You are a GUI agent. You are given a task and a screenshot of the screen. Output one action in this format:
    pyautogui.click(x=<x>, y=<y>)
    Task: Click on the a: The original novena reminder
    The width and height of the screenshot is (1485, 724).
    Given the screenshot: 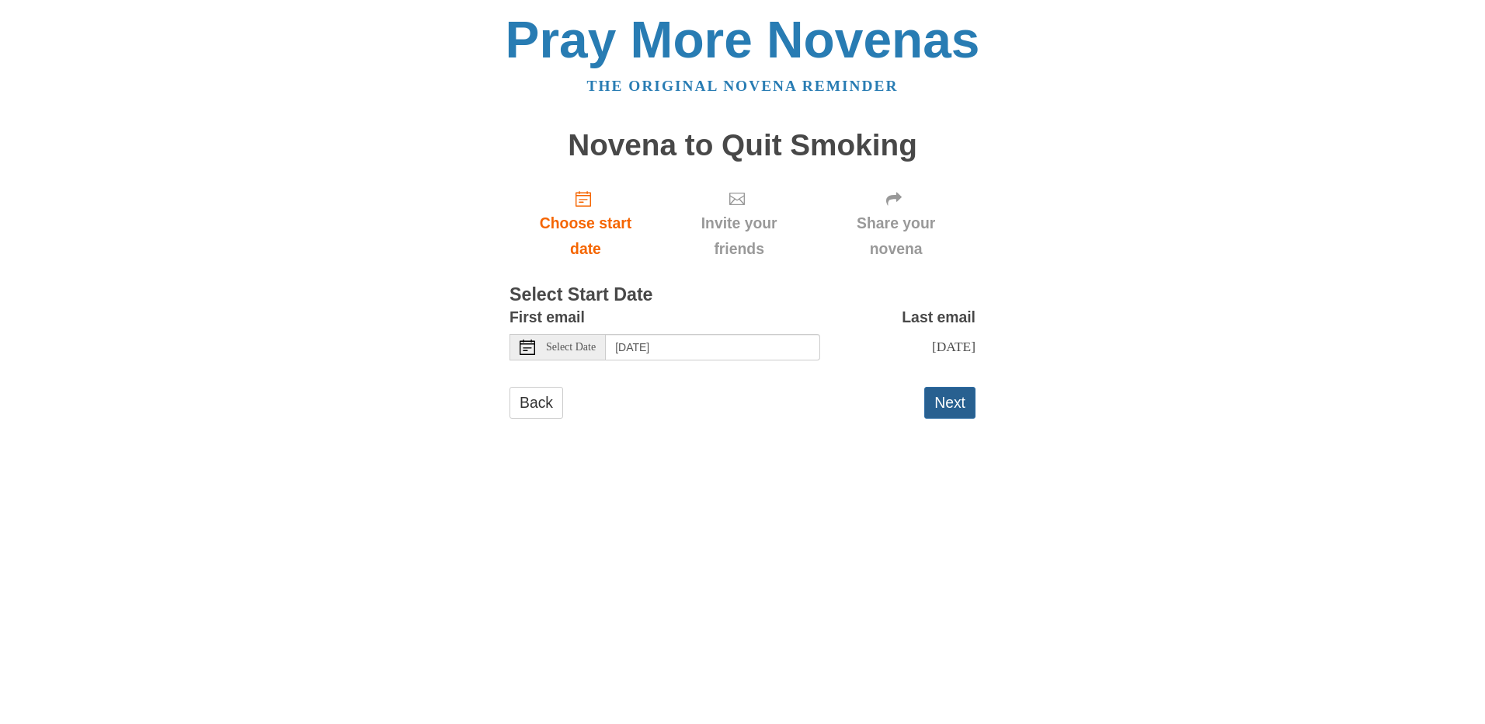 What is the action you would take?
    pyautogui.click(x=742, y=85)
    